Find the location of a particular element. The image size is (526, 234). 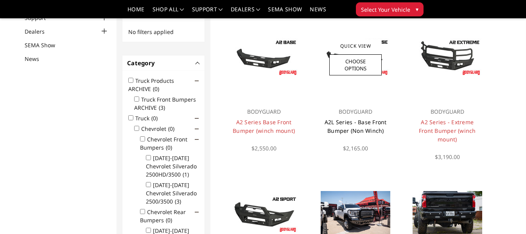

label: Chevrolet Rear Bumpers is located at coordinates (163, 216).